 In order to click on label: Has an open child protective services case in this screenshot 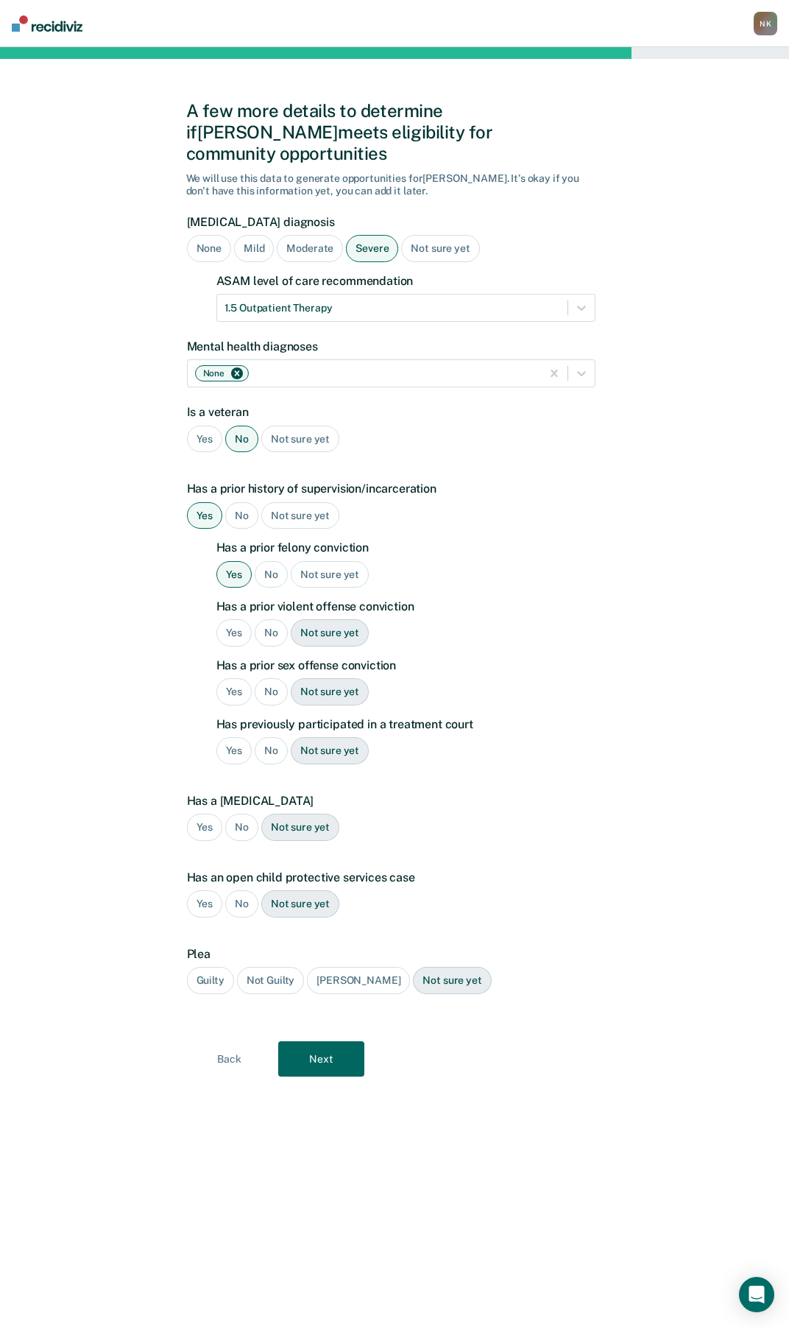, I will do `click(391, 877)`.